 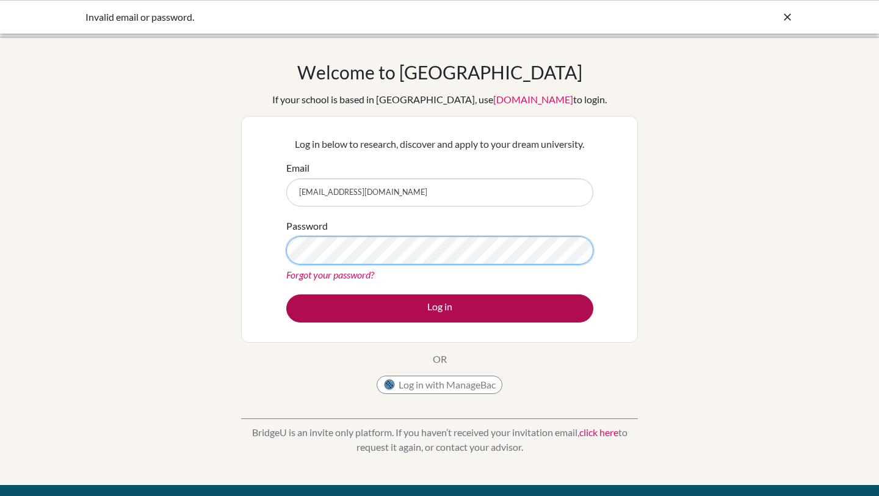 What do you see at coordinates (599, 432) in the screenshot?
I see `a: click here` at bounding box center [599, 432].